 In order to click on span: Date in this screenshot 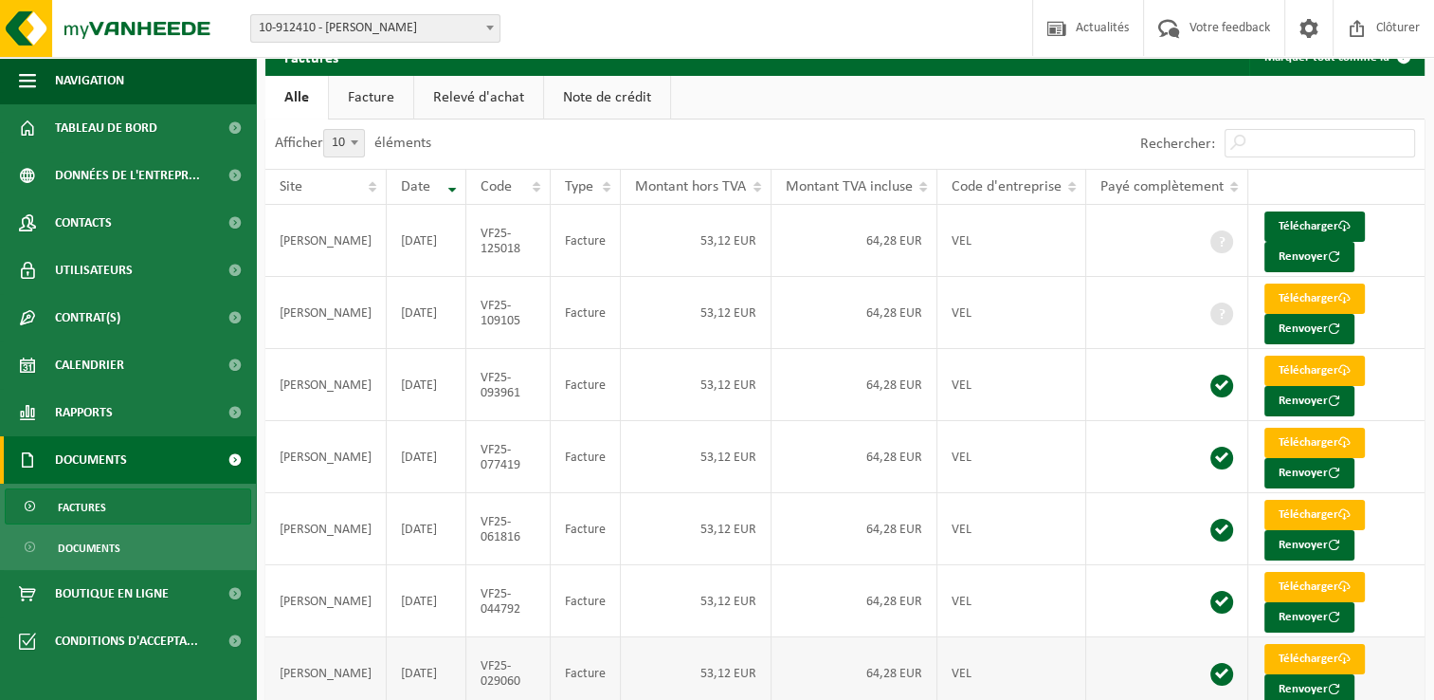, I will do `click(415, 187)`.